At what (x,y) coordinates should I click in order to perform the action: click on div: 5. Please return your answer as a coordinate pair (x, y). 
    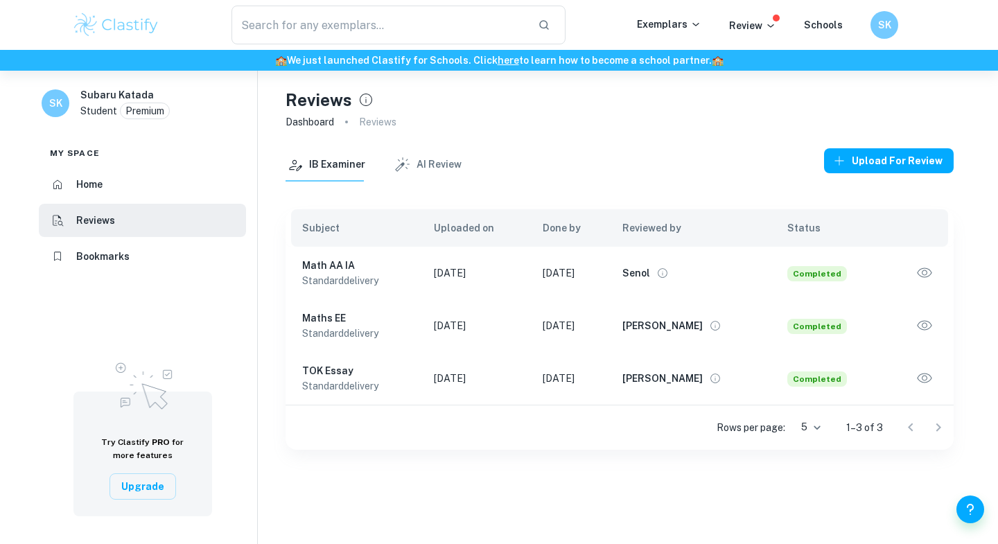
    Looking at the image, I should click on (808, 427).